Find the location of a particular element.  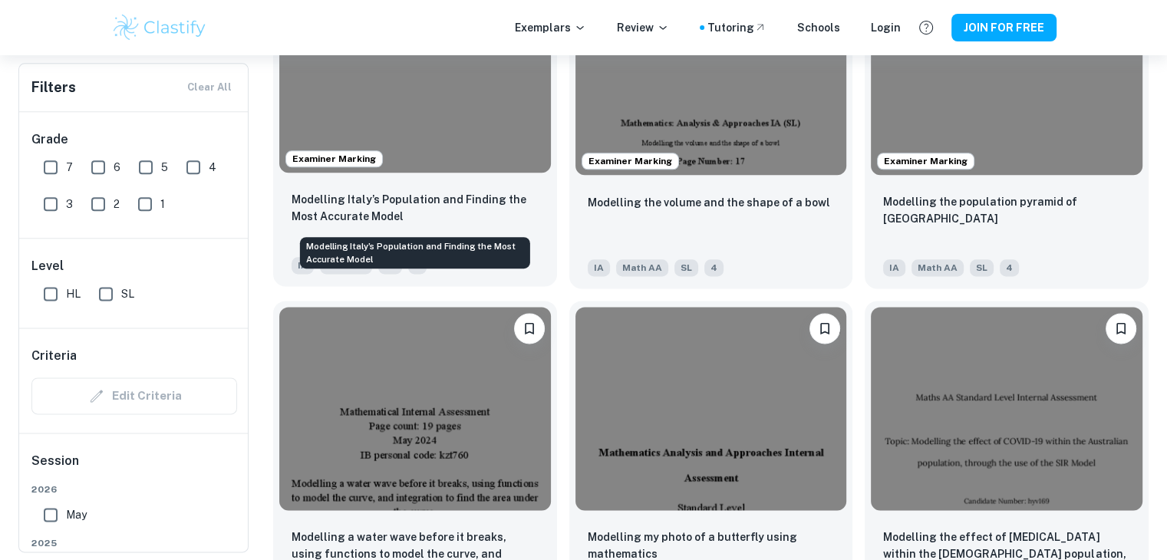

span: 1 is located at coordinates (163, 204).